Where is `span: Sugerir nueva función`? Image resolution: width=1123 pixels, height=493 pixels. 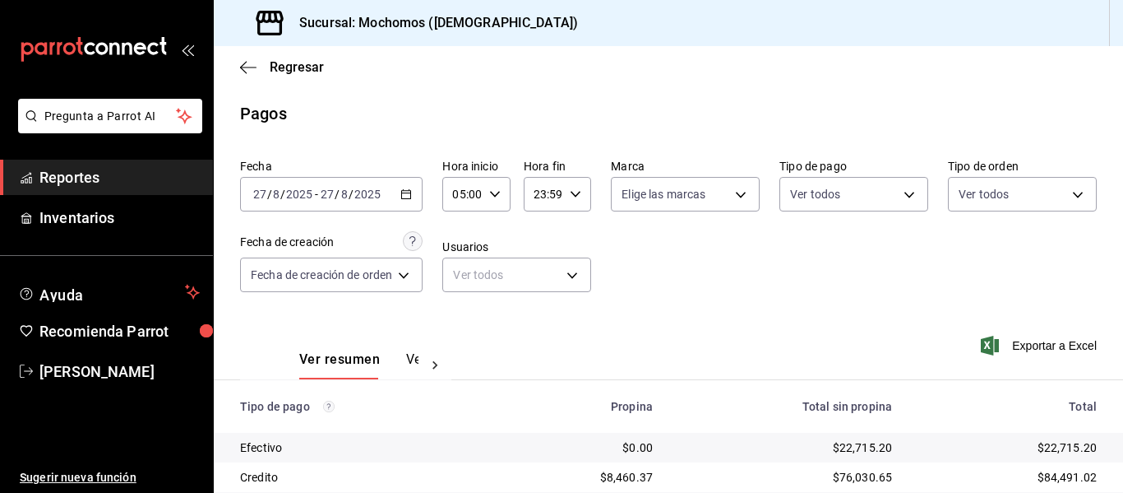 span: Sugerir nueva función is located at coordinates (109, 477).